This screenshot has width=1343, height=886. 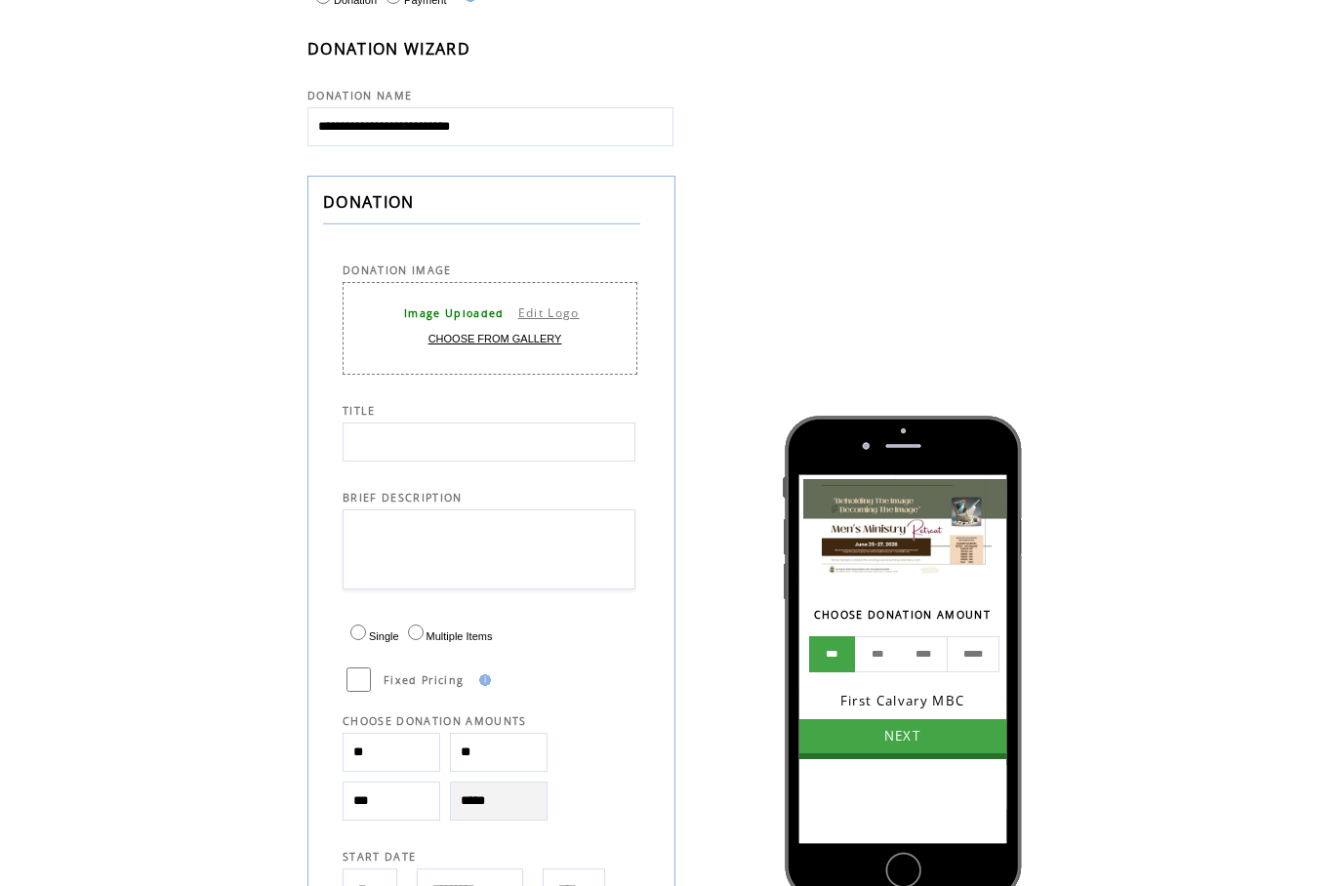 I want to click on span: Image Uploaded, so click(x=454, y=313).